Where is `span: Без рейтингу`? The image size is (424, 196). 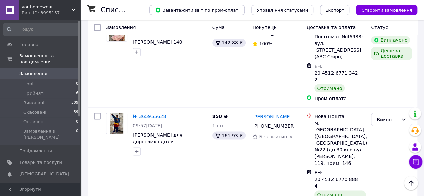
span: Без рейтингу is located at coordinates (276, 136).